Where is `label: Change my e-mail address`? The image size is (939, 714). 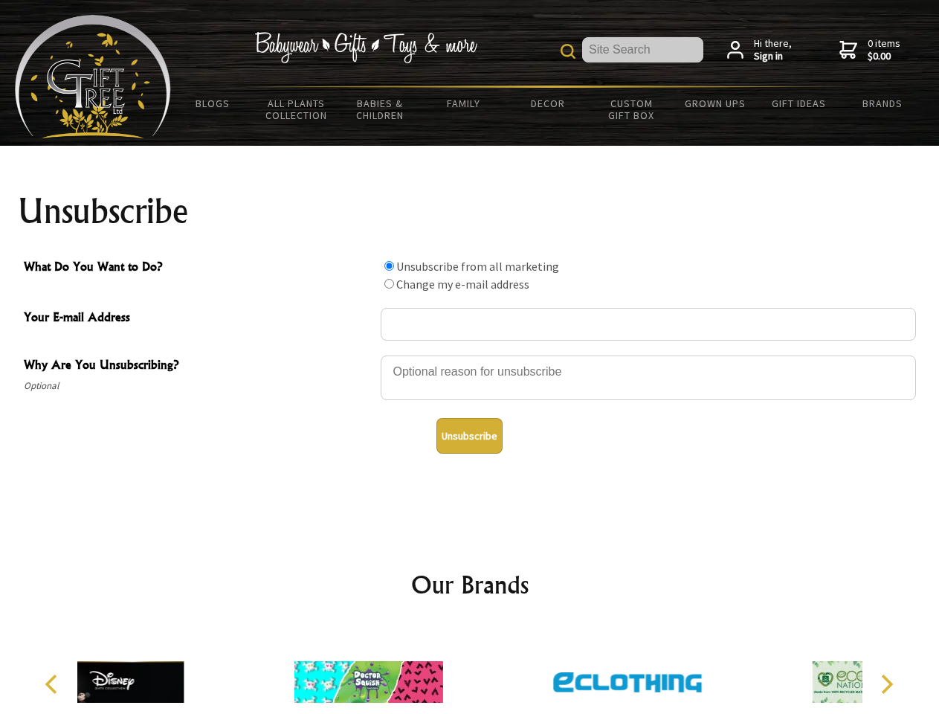 label: Change my e-mail address is located at coordinates (462, 284).